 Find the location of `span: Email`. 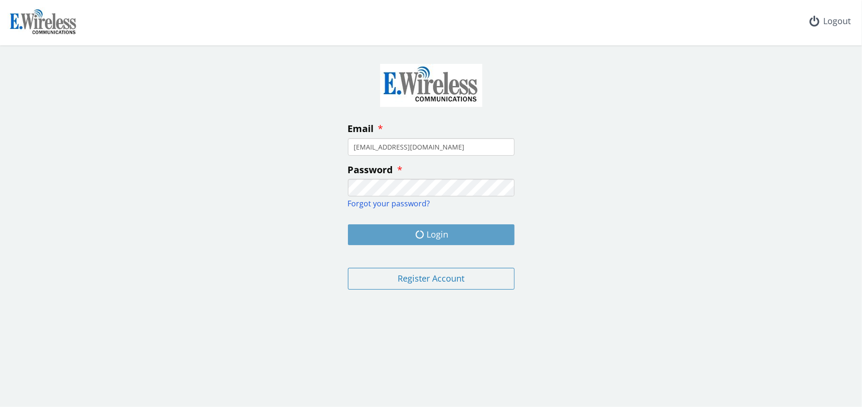

span: Email is located at coordinates (361, 128).